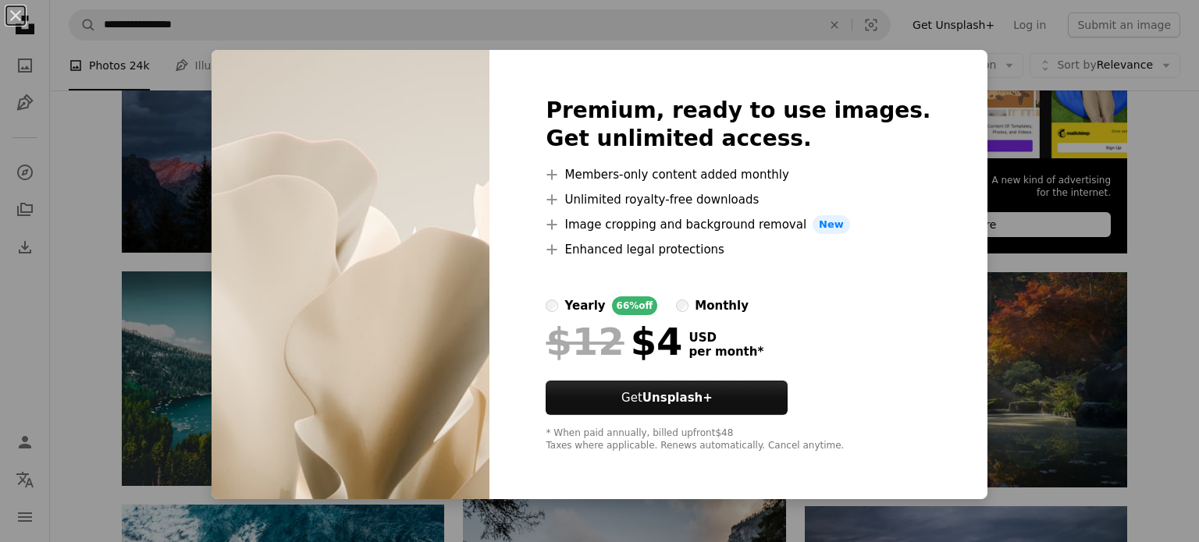 The width and height of the screenshot is (1199, 542). I want to click on li: Enhanced legal protections, so click(738, 250).